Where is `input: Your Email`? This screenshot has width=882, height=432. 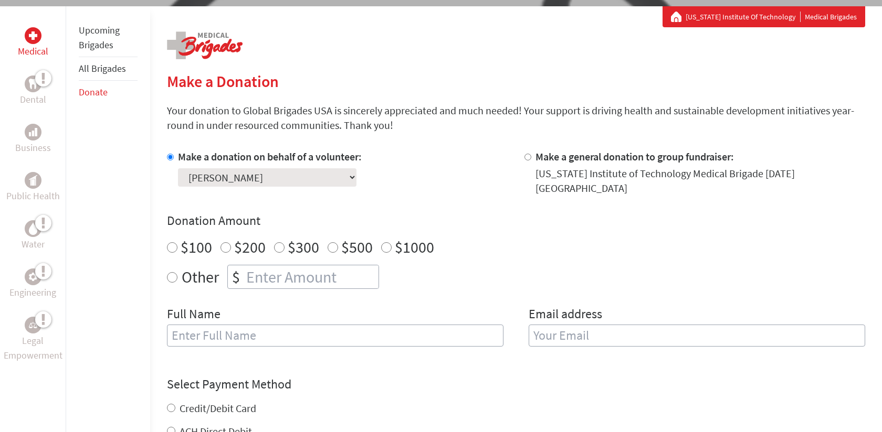 input: Your Email is located at coordinates (696, 336).